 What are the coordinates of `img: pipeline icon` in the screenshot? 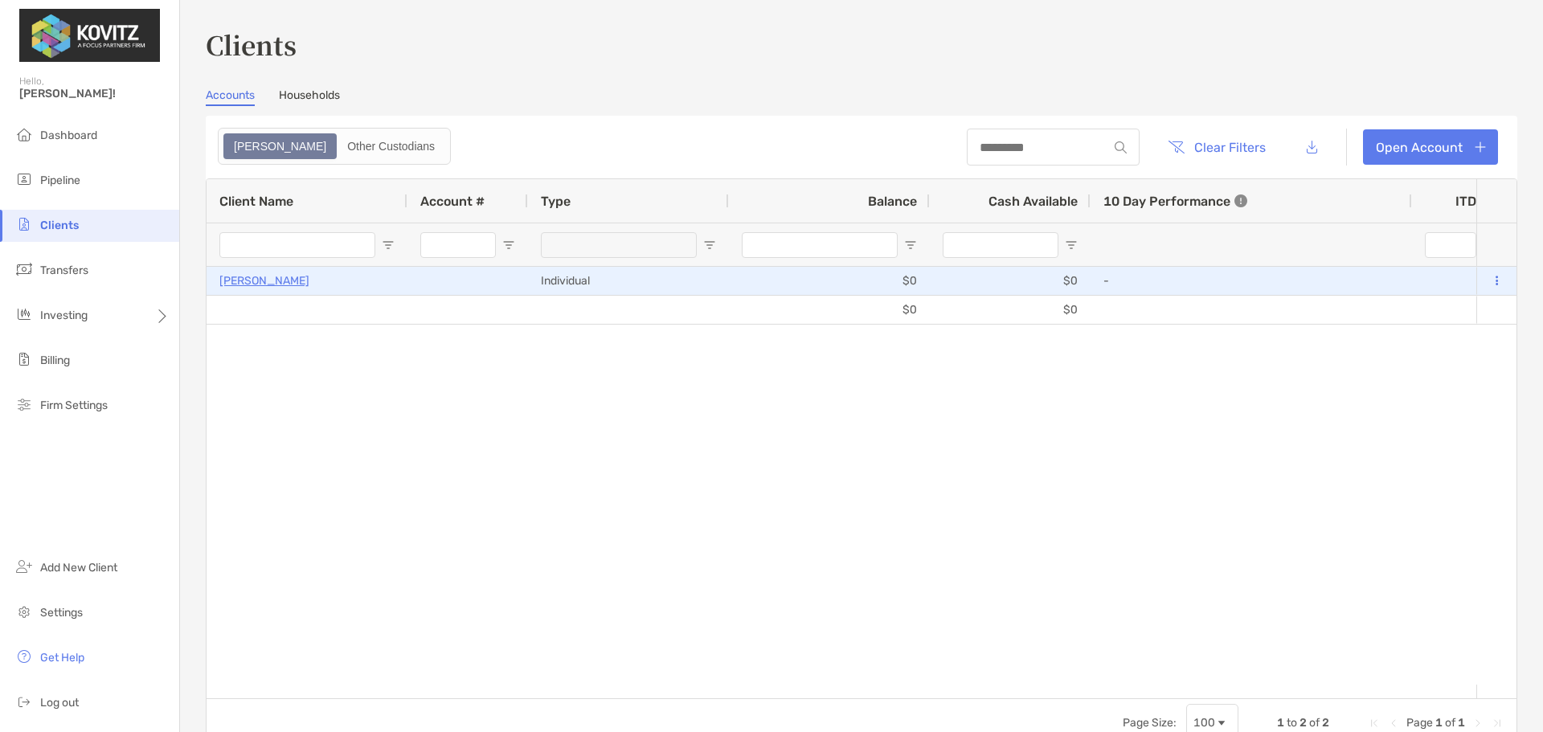 It's located at (24, 179).